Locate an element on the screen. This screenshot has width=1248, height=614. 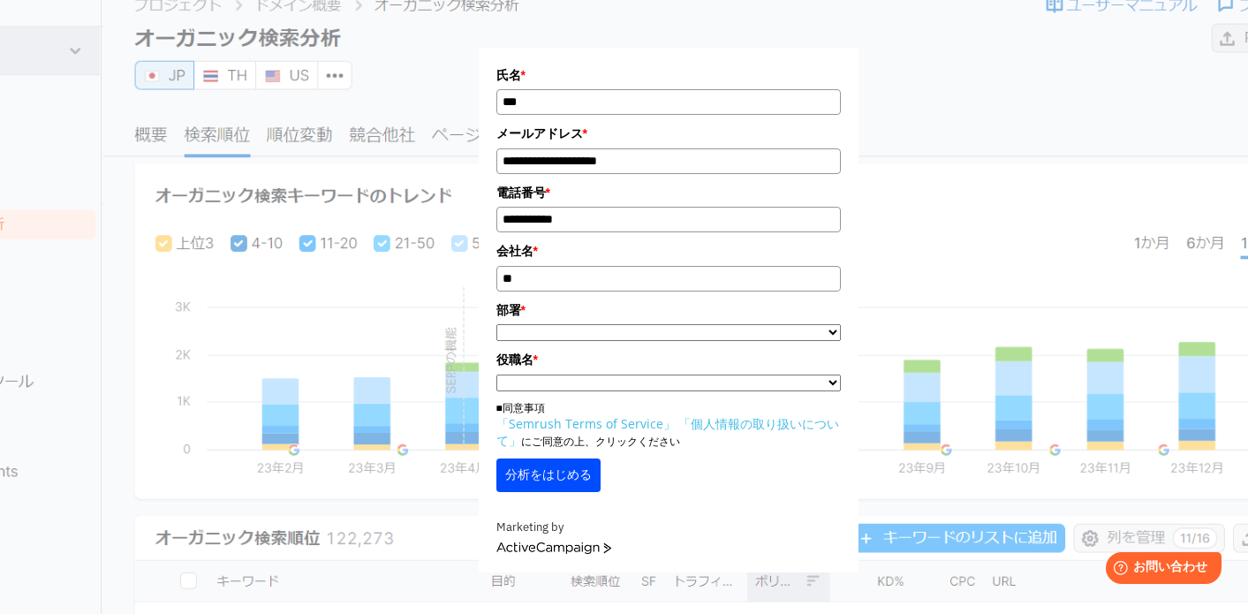
span: お問い合わせ is located at coordinates (80, 22).